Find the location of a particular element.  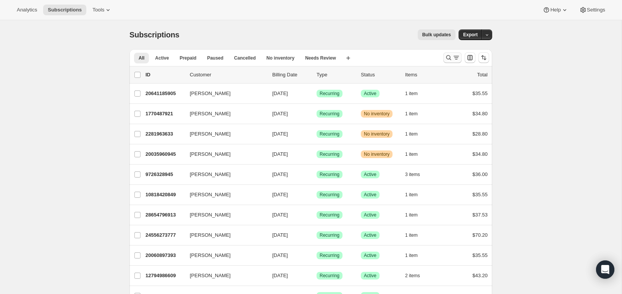

button: Subscriptions is located at coordinates (65, 10).